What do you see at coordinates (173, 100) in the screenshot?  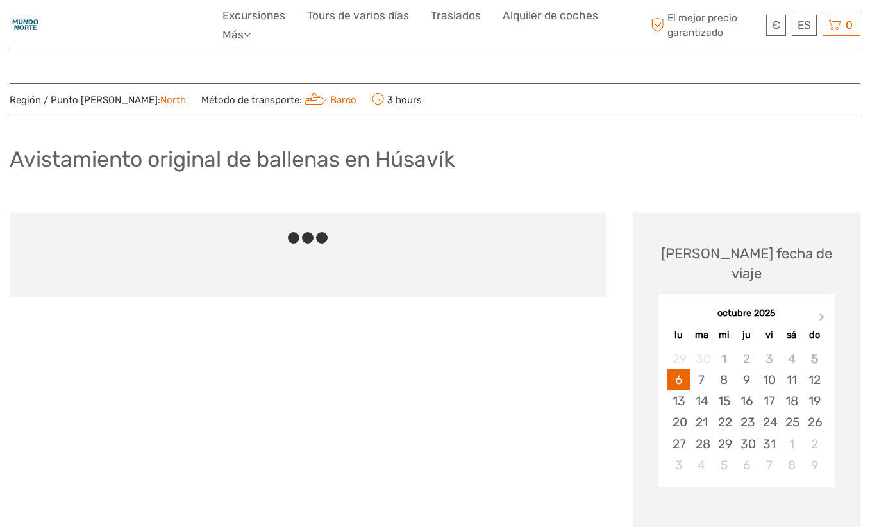 I see `a: North` at bounding box center [173, 100].